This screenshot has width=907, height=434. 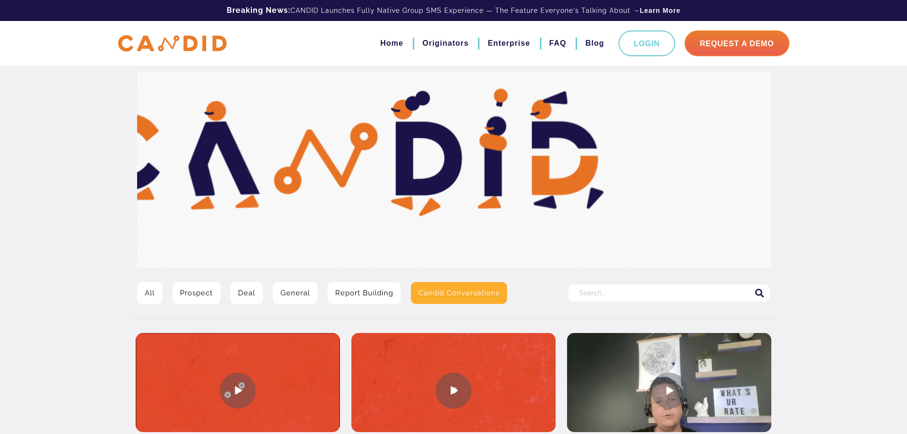 What do you see at coordinates (595, 43) in the screenshot?
I see `a: Blog` at bounding box center [595, 43].